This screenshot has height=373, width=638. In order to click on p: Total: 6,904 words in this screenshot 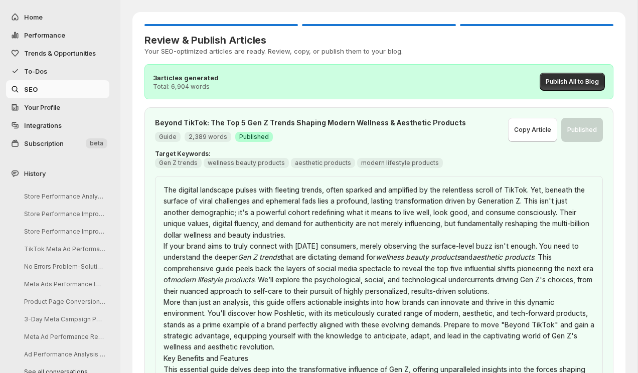, I will do `click(186, 87)`.